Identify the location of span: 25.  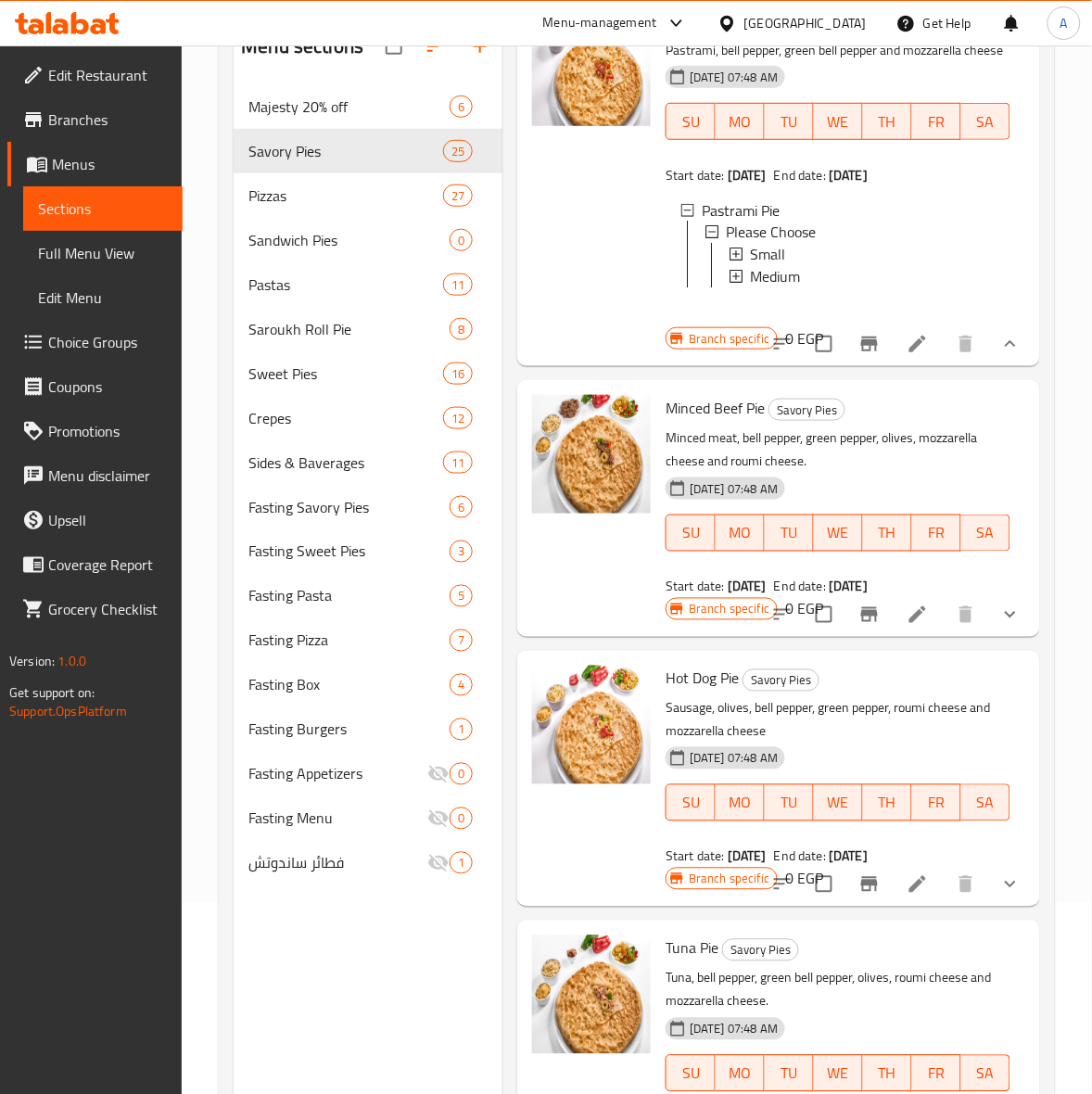
(457, 151).